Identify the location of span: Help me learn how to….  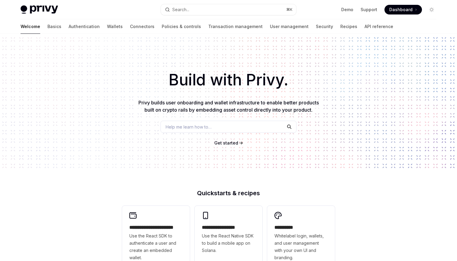
(188, 127).